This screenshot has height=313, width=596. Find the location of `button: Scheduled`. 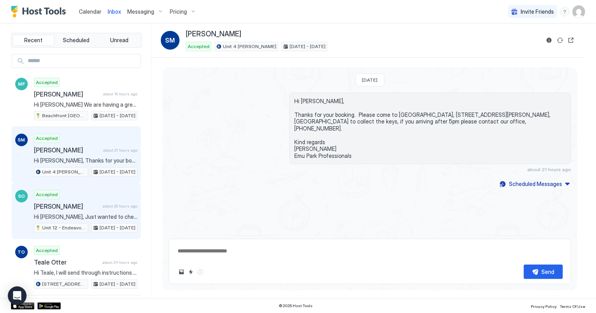

button: Scheduled is located at coordinates (76, 40).